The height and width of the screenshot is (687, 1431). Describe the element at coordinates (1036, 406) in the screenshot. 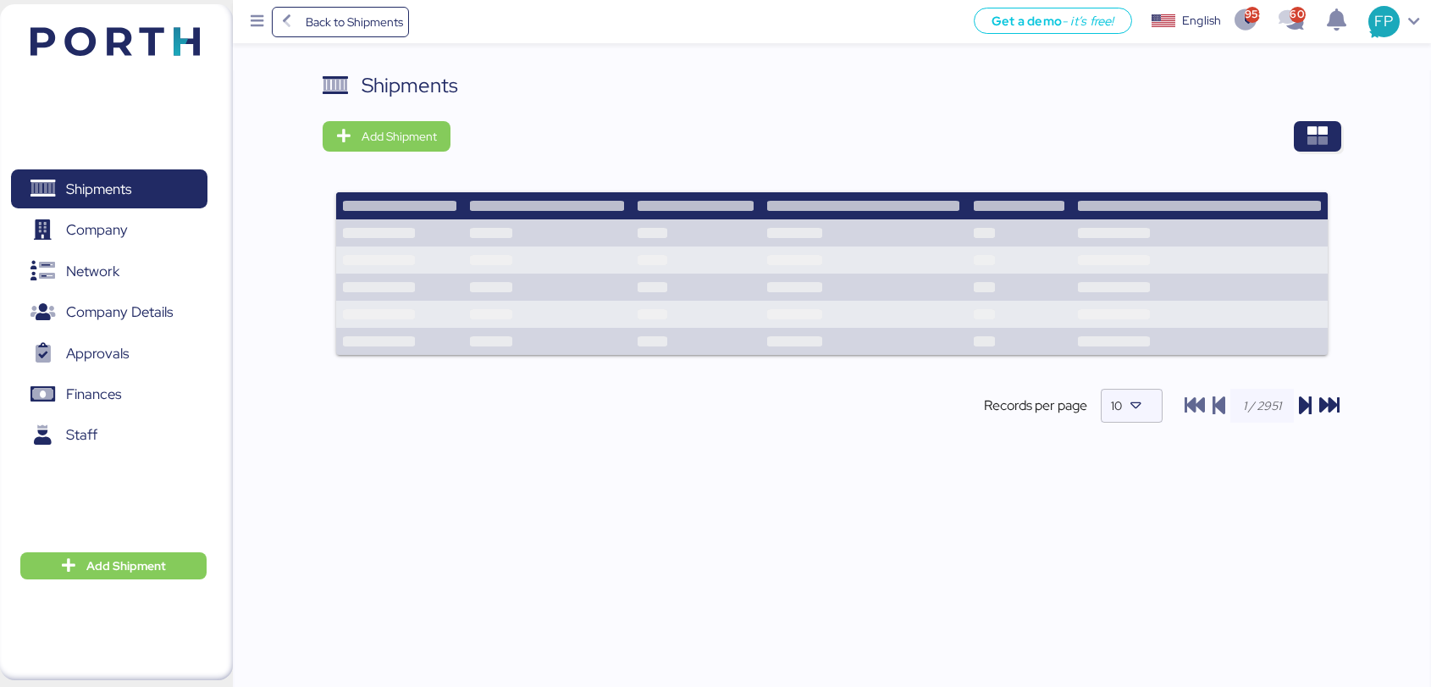

I see `span: Records per page` at that location.